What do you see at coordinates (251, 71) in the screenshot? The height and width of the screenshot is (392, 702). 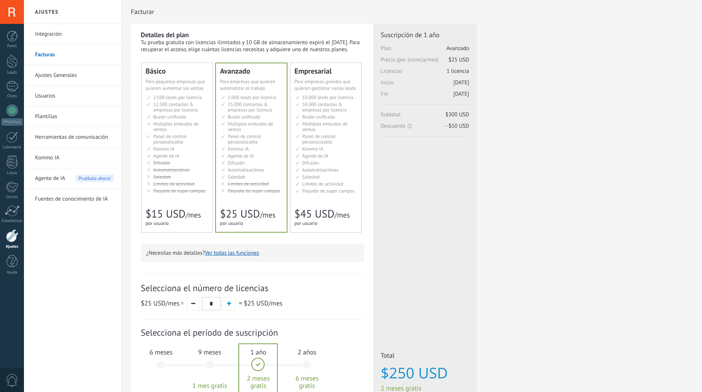 I see `div: Avanzado` at bounding box center [251, 71].